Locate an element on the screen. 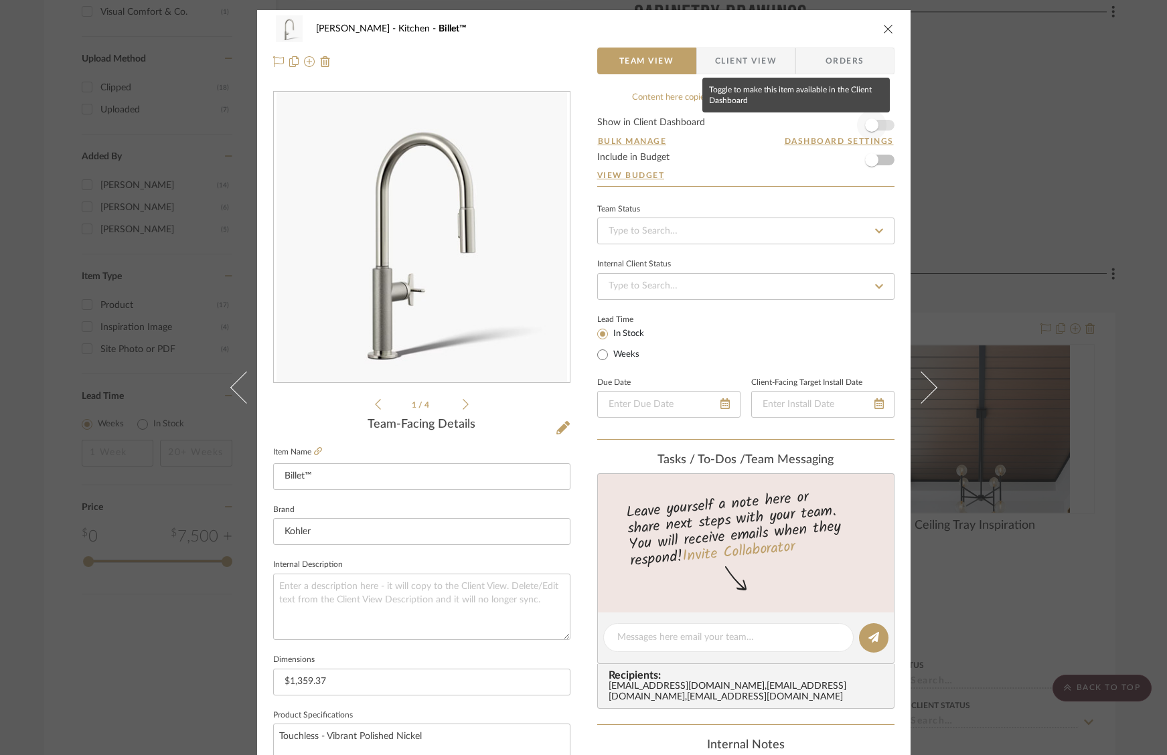 The height and width of the screenshot is (755, 1167). span: Tasks / To-Dos / is located at coordinates (701, 460).